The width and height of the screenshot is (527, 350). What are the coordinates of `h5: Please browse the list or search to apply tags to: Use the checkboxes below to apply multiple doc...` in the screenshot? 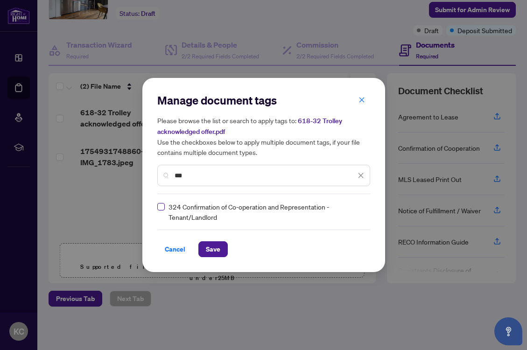 It's located at (264, 136).